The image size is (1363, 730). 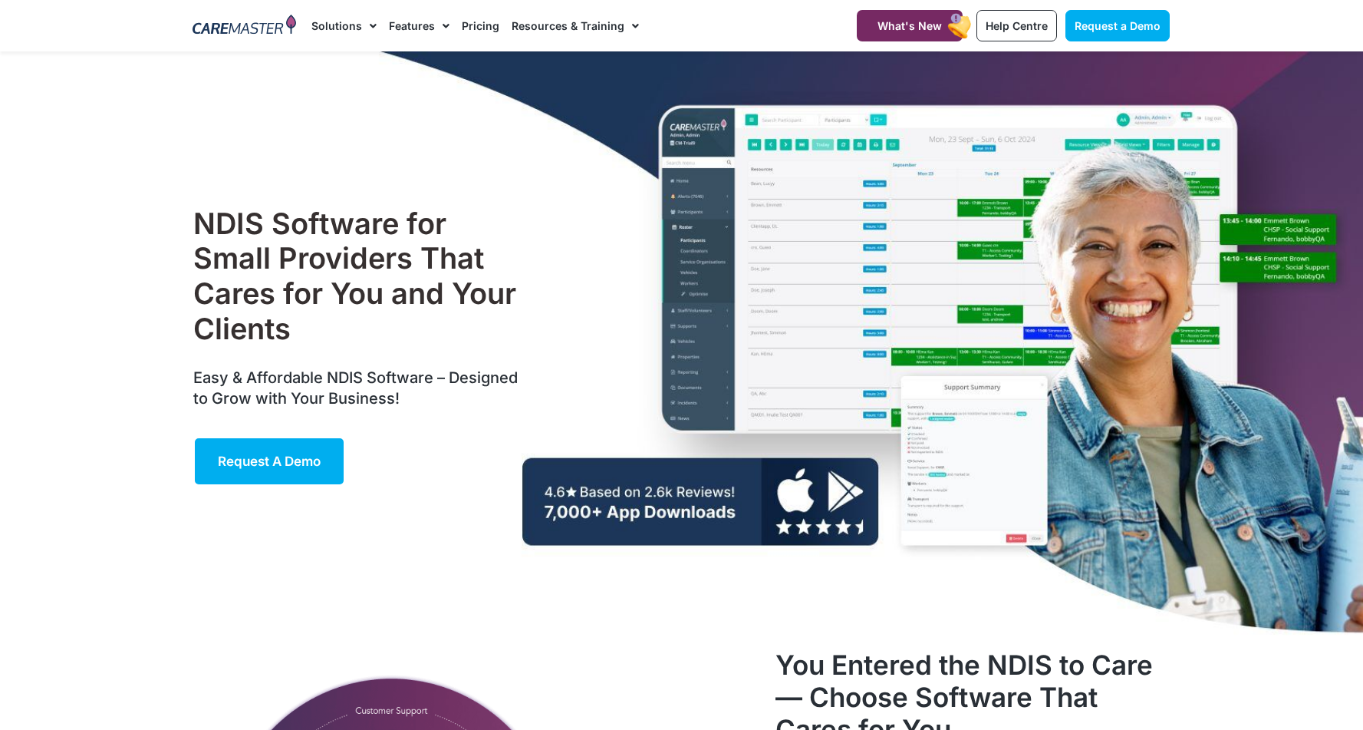 I want to click on span: Help Centre, so click(x=1017, y=25).